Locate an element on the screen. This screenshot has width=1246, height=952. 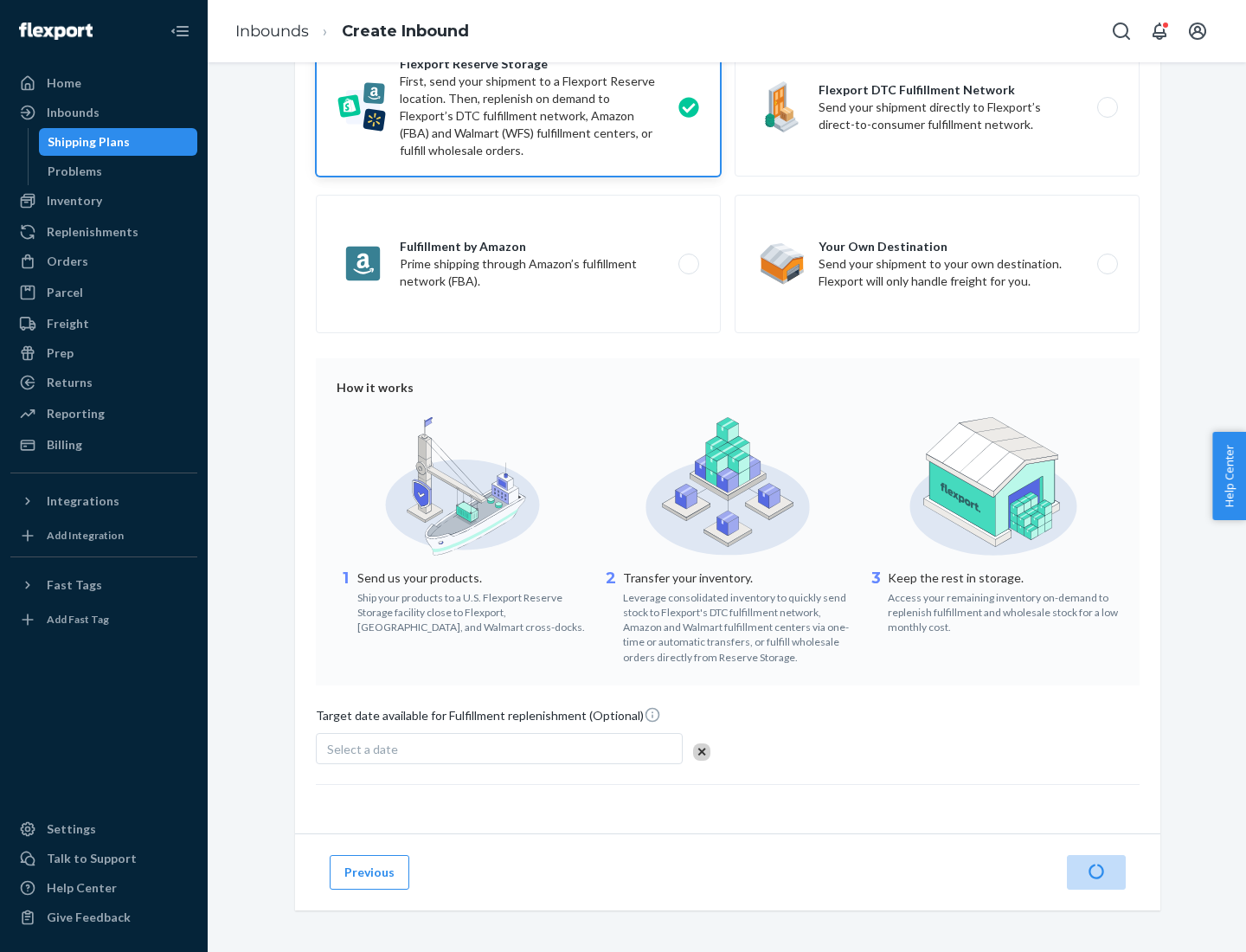
button: Give Feedback is located at coordinates (104, 917).